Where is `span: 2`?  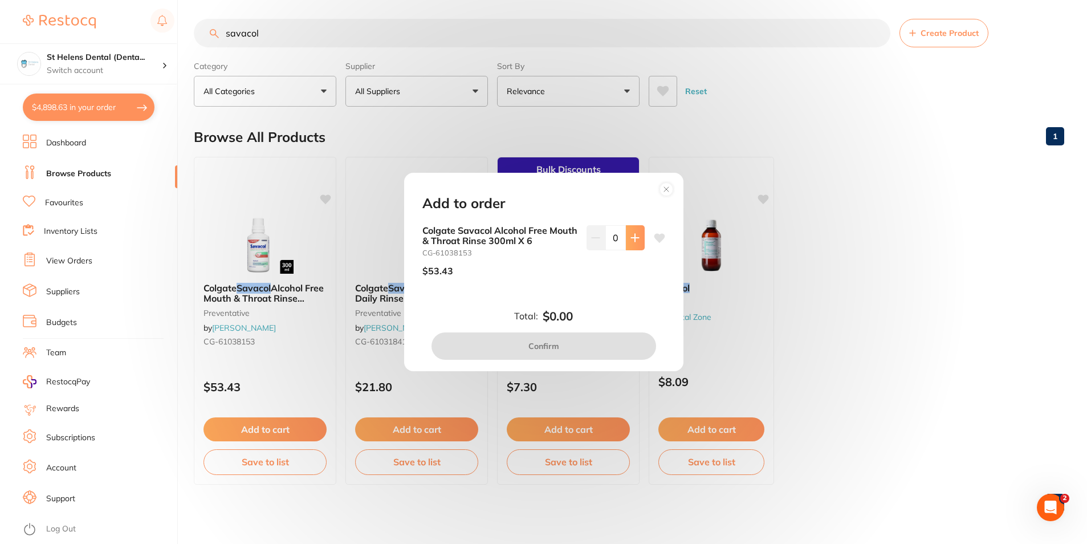 span: 2 is located at coordinates (1064, 498).